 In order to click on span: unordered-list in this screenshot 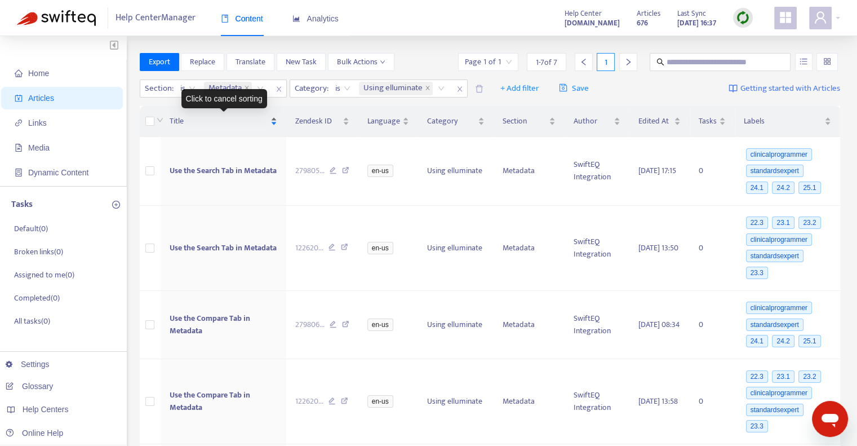, I will do `click(803, 61)`.